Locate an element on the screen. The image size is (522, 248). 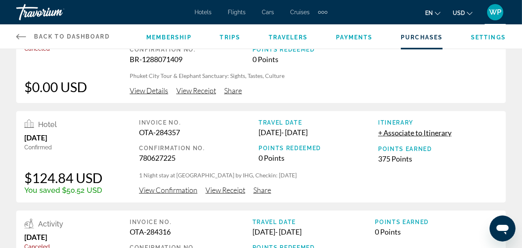
a: Back to Dashboard is located at coordinates (63, 36).